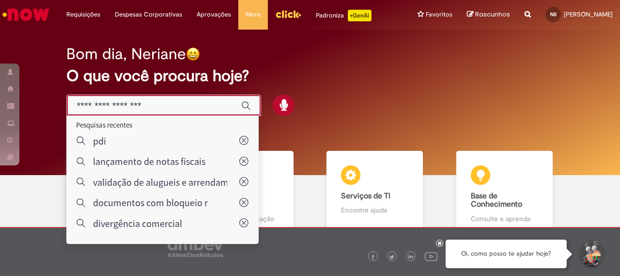 This screenshot has width=620, height=276. Describe the element at coordinates (488, 15) in the screenshot. I see `a: Rascunhos` at that location.